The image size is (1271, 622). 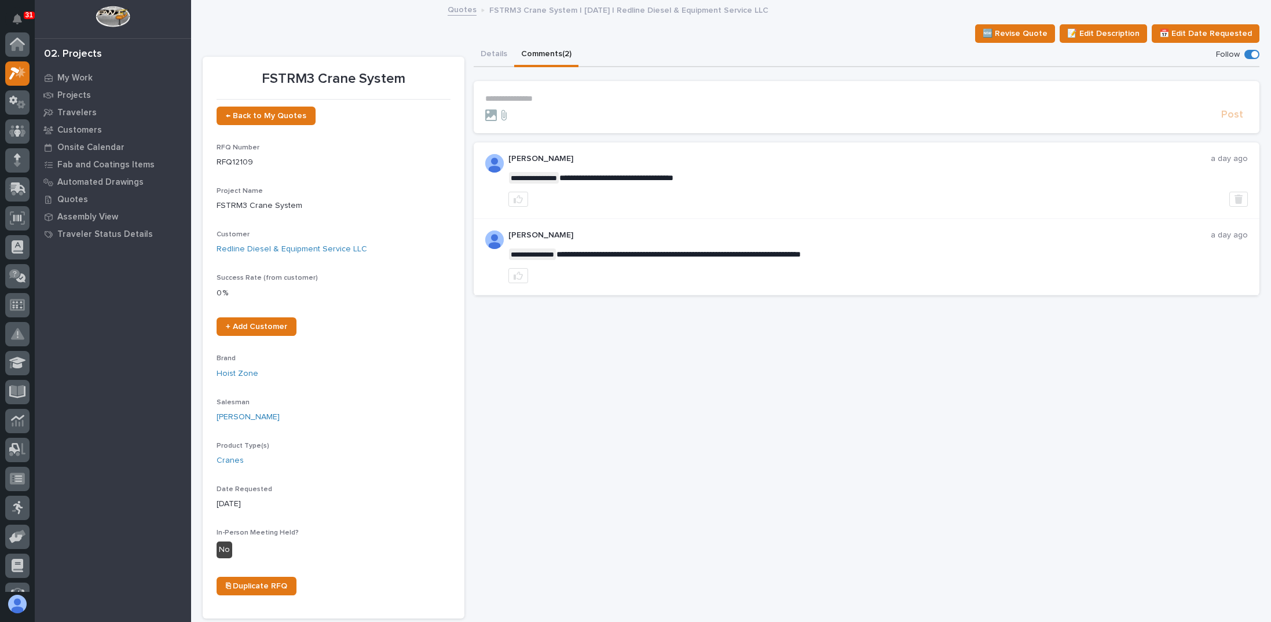 I want to click on a: Projects, so click(x=113, y=95).